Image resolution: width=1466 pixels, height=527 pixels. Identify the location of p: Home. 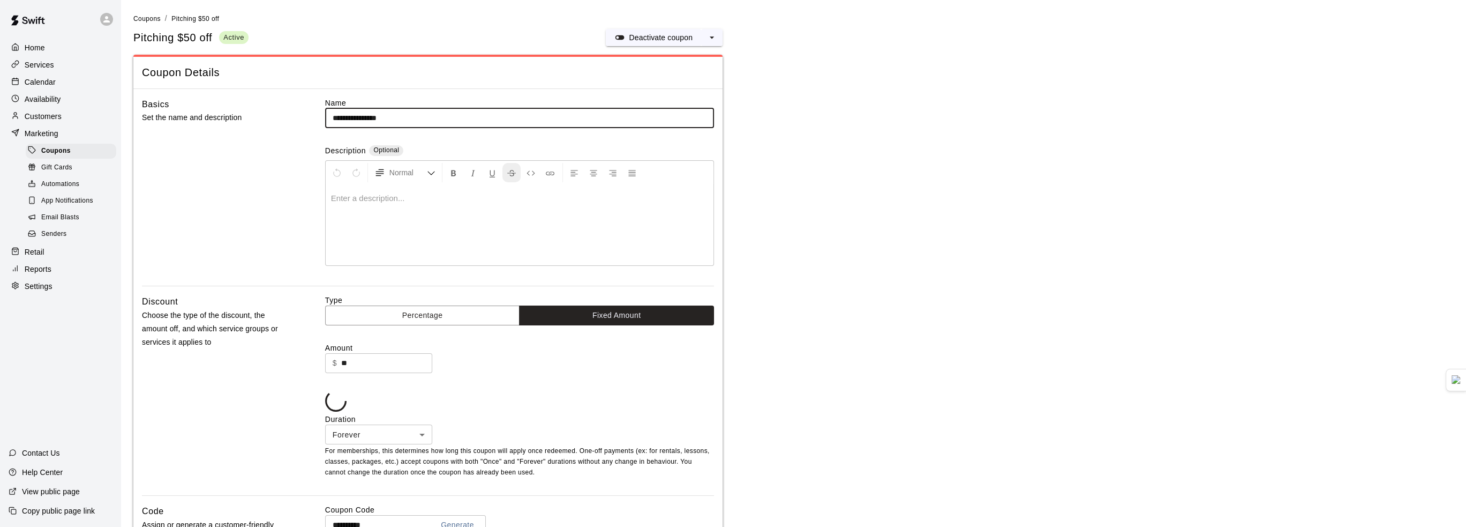
(35, 48).